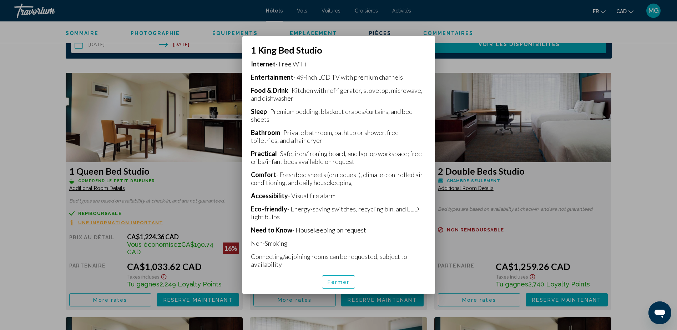  What do you see at coordinates (271, 230) in the screenshot?
I see `b: Need to Know` at bounding box center [271, 230].